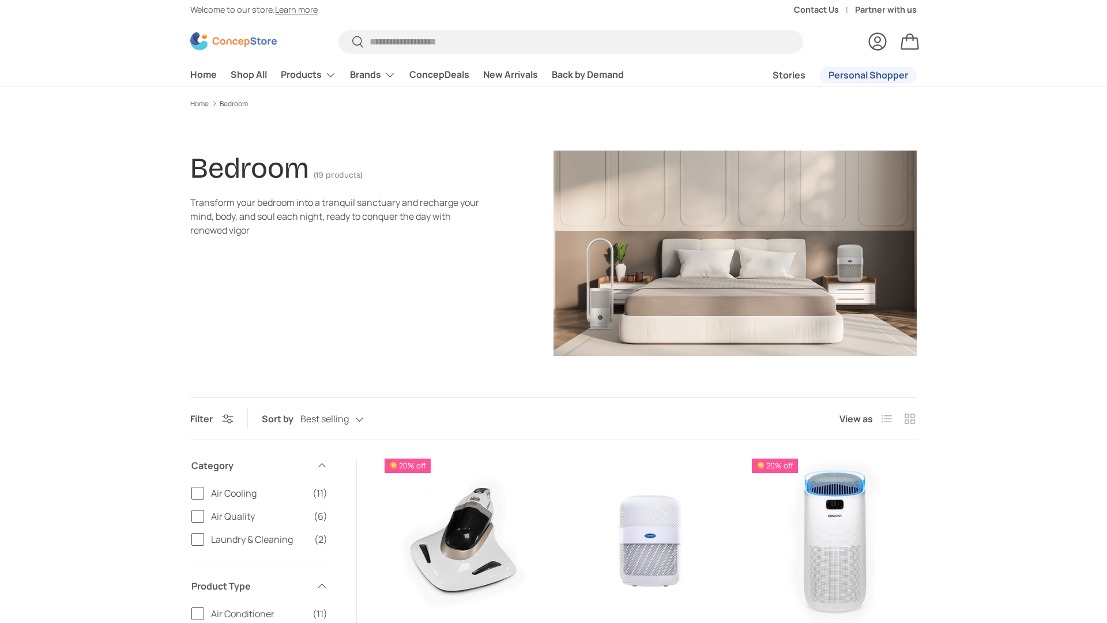  What do you see at coordinates (407, 75) in the screenshot?
I see `nav: Primary` at bounding box center [407, 75].